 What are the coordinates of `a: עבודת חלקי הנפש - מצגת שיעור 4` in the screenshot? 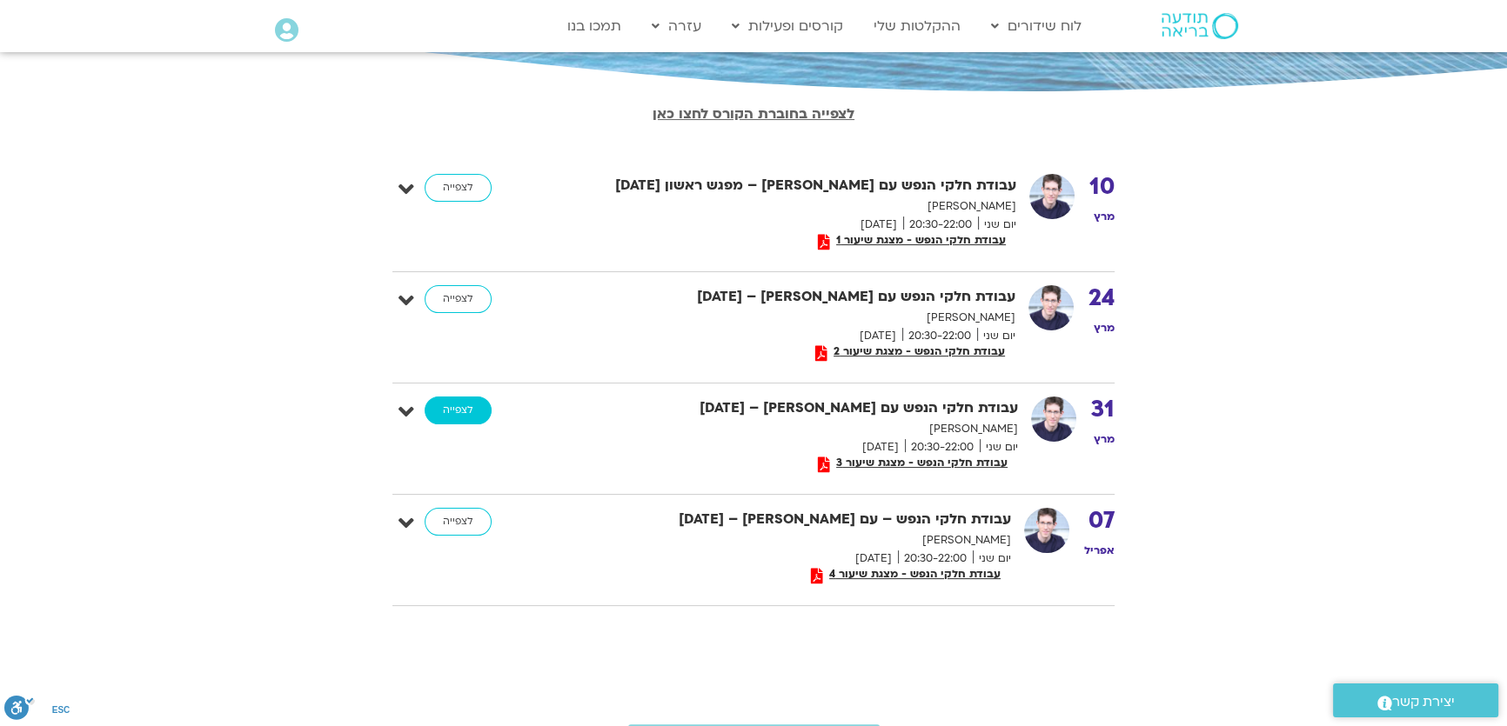 It's located at (906, 576).